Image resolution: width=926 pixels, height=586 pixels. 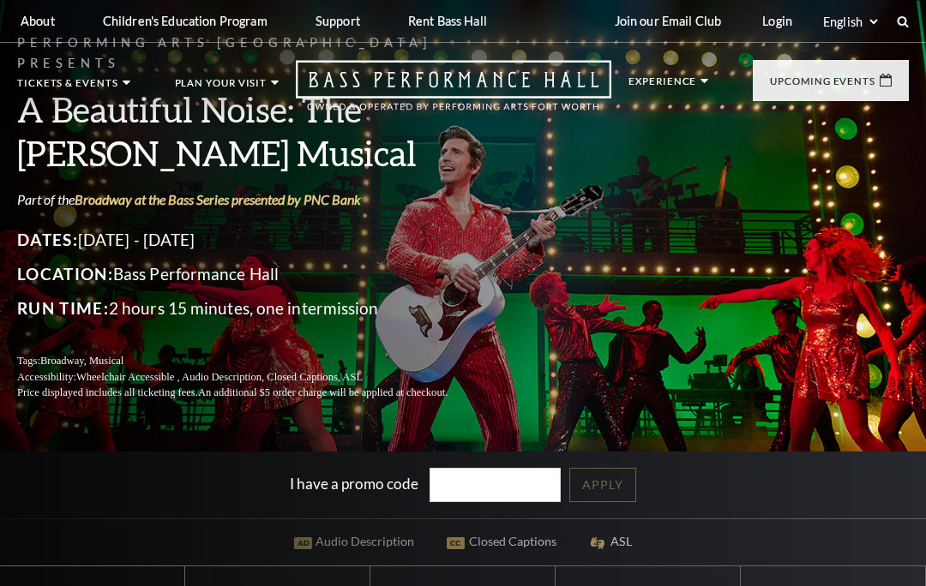 I want to click on p: Support, so click(x=338, y=21).